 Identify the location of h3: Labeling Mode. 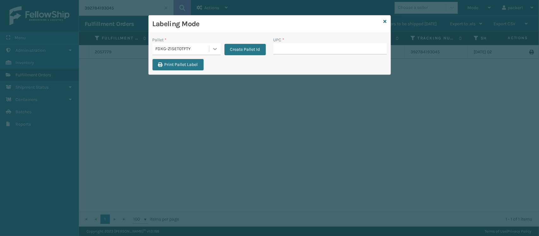
(267, 24).